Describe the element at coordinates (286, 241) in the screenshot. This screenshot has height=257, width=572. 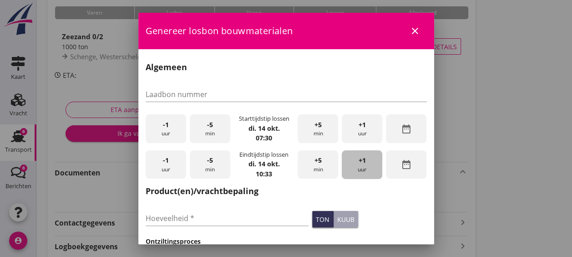
I see `h3: Ontziltingsproces` at that location.